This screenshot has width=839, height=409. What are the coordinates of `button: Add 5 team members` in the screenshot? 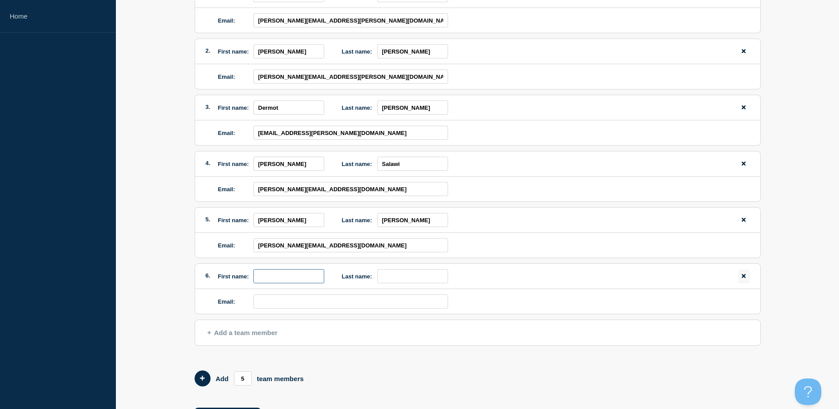 It's located at (203, 378).